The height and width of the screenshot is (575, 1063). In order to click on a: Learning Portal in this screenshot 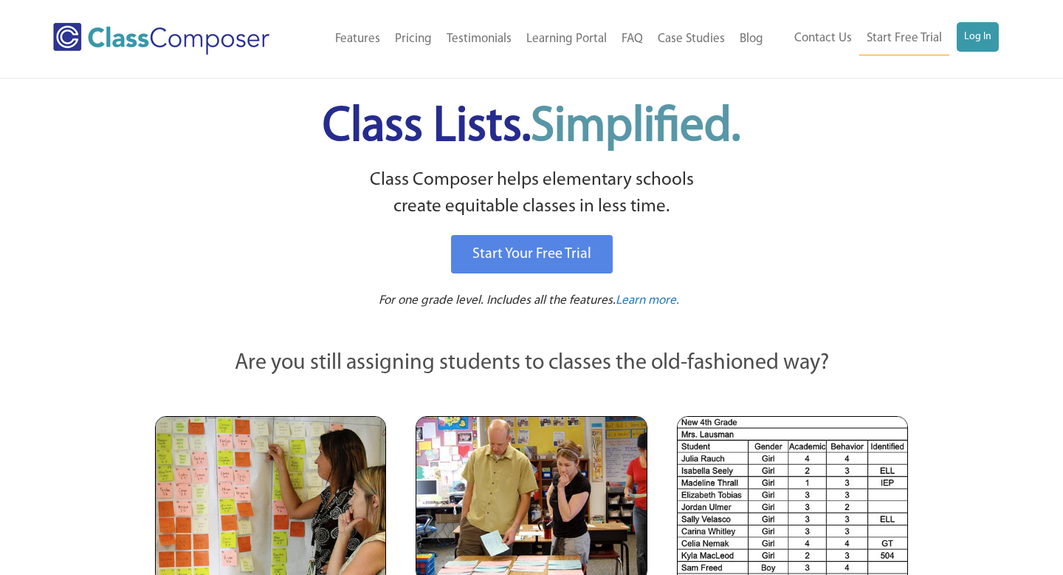, I will do `click(566, 39)`.